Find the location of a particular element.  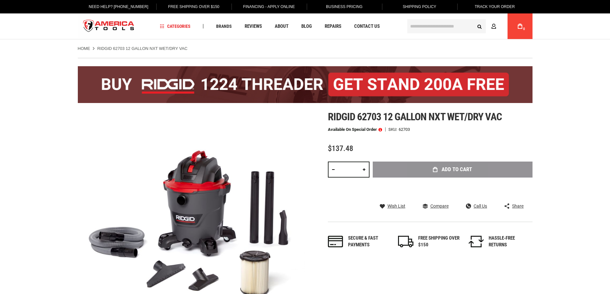

a: Repairs is located at coordinates (333, 26).